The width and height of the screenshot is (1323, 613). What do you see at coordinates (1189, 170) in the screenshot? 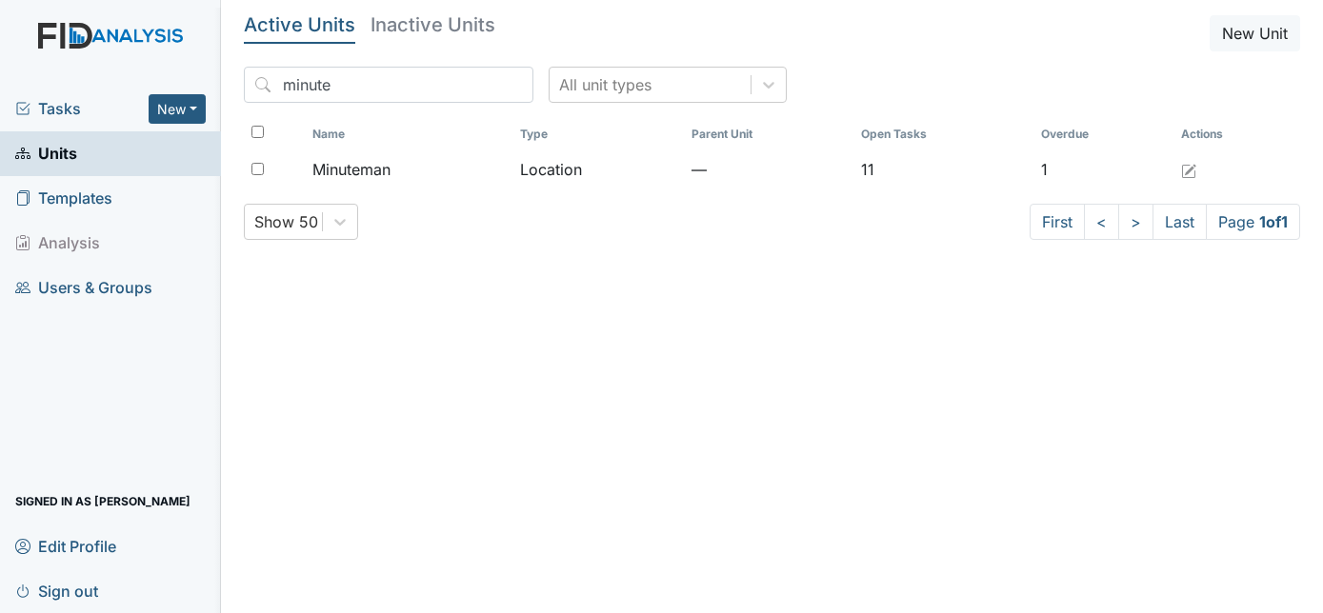
I see `a: Edit` at bounding box center [1189, 170].